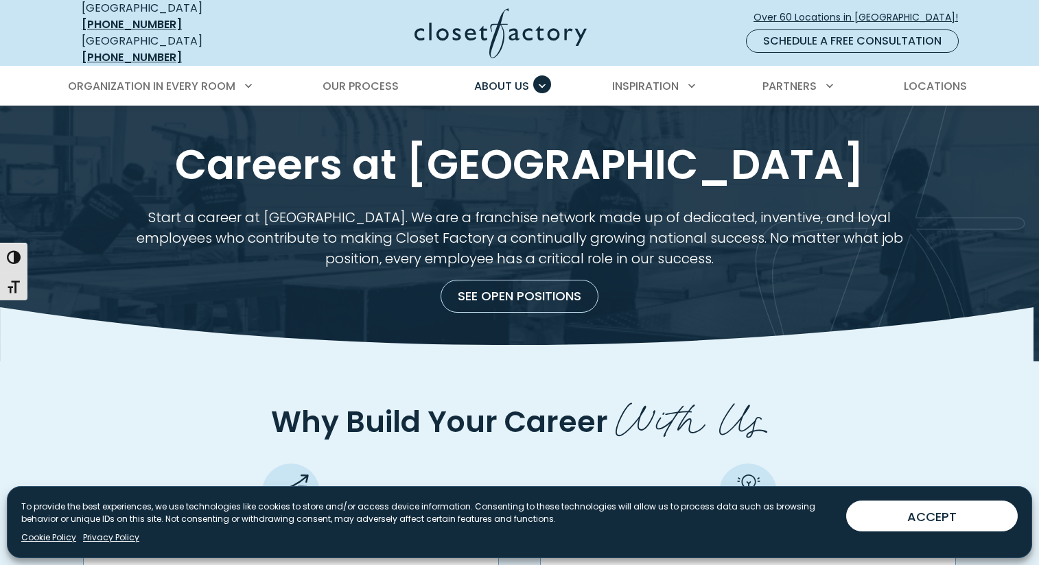  What do you see at coordinates (852, 41) in the screenshot?
I see `a: Schedule a Free Consultation` at bounding box center [852, 41].